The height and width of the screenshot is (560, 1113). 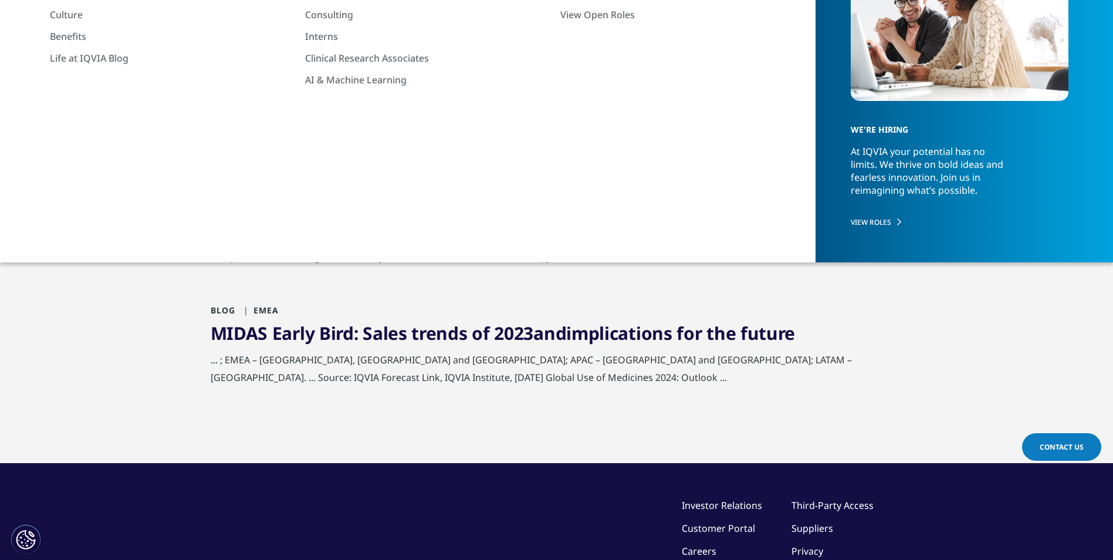 What do you see at coordinates (1062, 447) in the screenshot?
I see `a: Contact Us` at bounding box center [1062, 447].